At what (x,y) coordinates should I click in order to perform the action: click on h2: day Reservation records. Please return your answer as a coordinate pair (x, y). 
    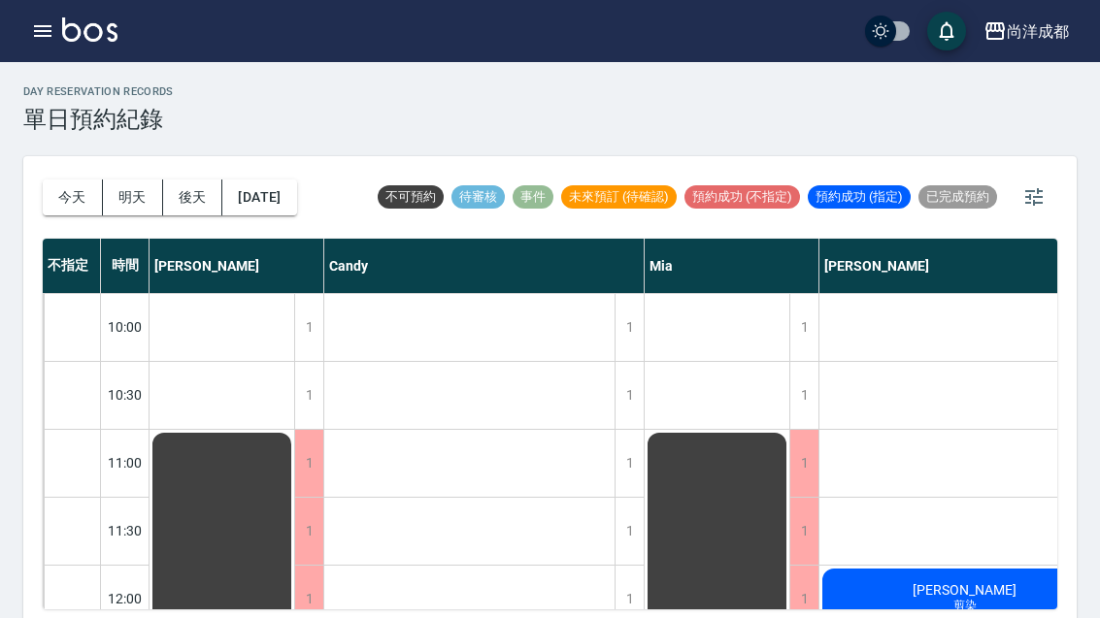
    Looking at the image, I should click on (98, 91).